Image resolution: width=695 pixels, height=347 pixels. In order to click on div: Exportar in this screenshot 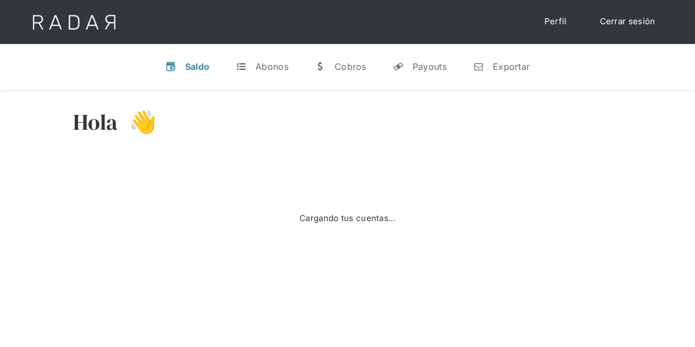, I will do `click(511, 66)`.